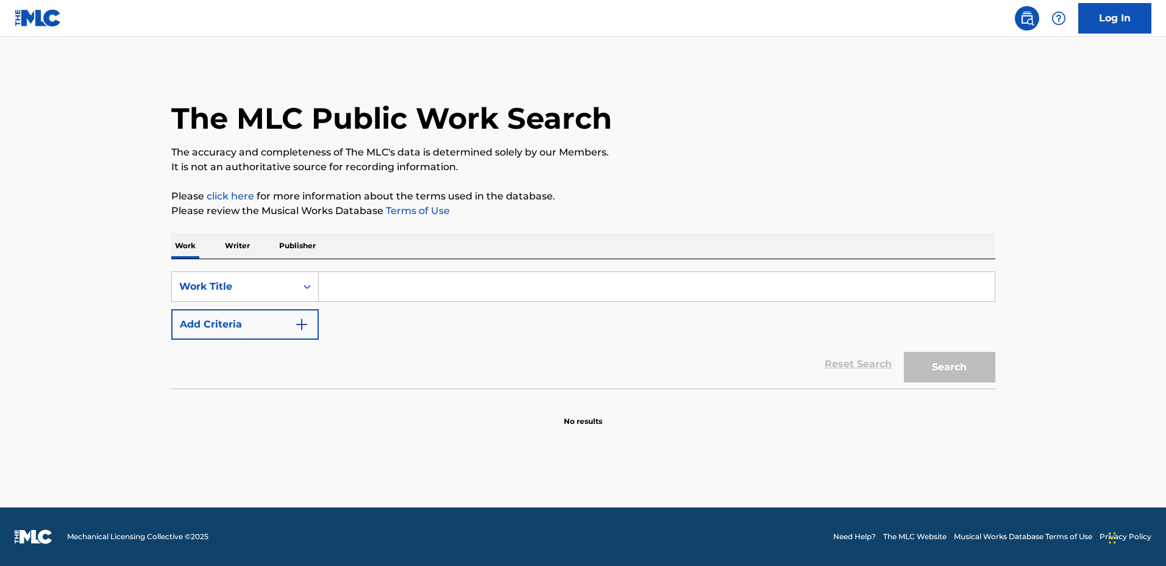  What do you see at coordinates (583, 211) in the screenshot?
I see `p: Please review the Musical Works Database` at bounding box center [583, 211].